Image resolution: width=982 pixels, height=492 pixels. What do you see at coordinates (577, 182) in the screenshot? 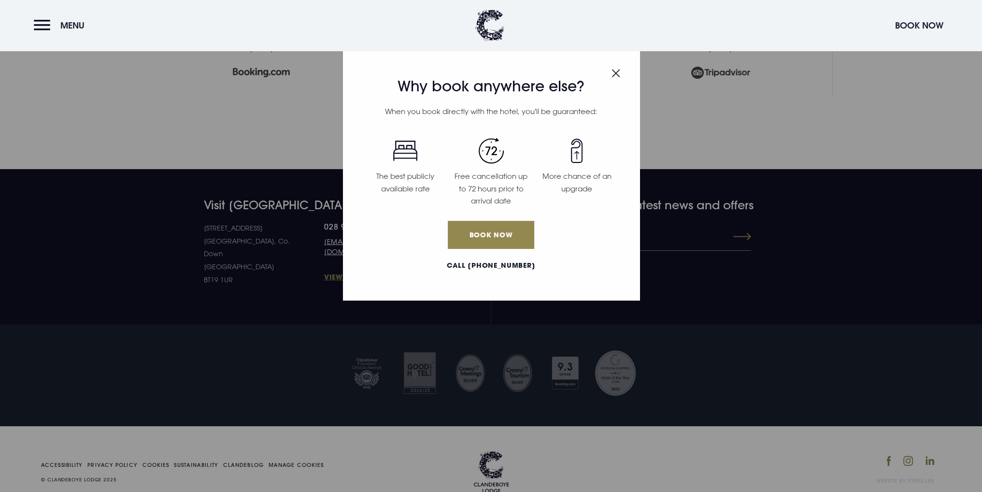
I see `p: More chance of an upgrade` at bounding box center [577, 182].